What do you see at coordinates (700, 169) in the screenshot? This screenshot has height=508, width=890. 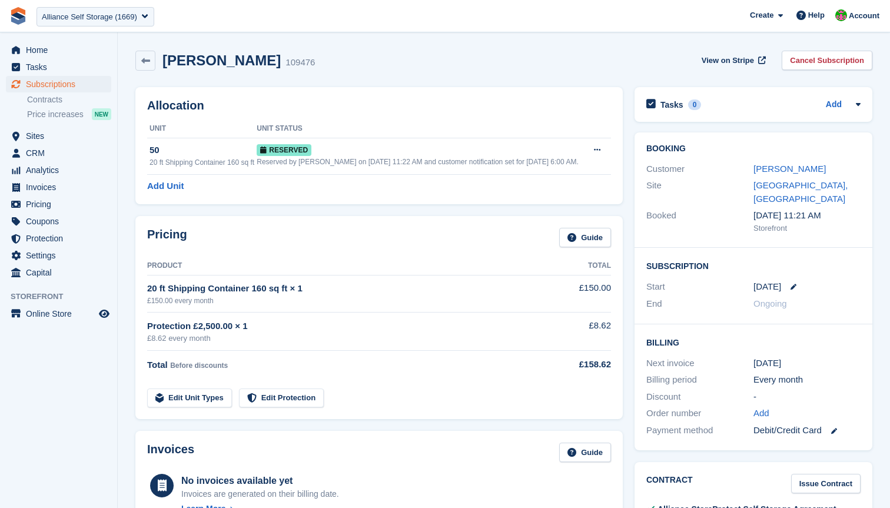 I see `div: Customer` at bounding box center [700, 169].